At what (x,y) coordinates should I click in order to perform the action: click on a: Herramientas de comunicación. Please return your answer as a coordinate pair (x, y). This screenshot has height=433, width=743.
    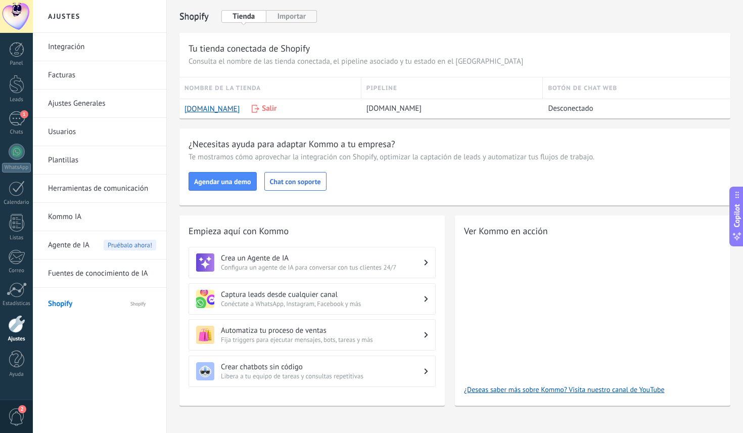
    Looking at the image, I should click on (102, 188).